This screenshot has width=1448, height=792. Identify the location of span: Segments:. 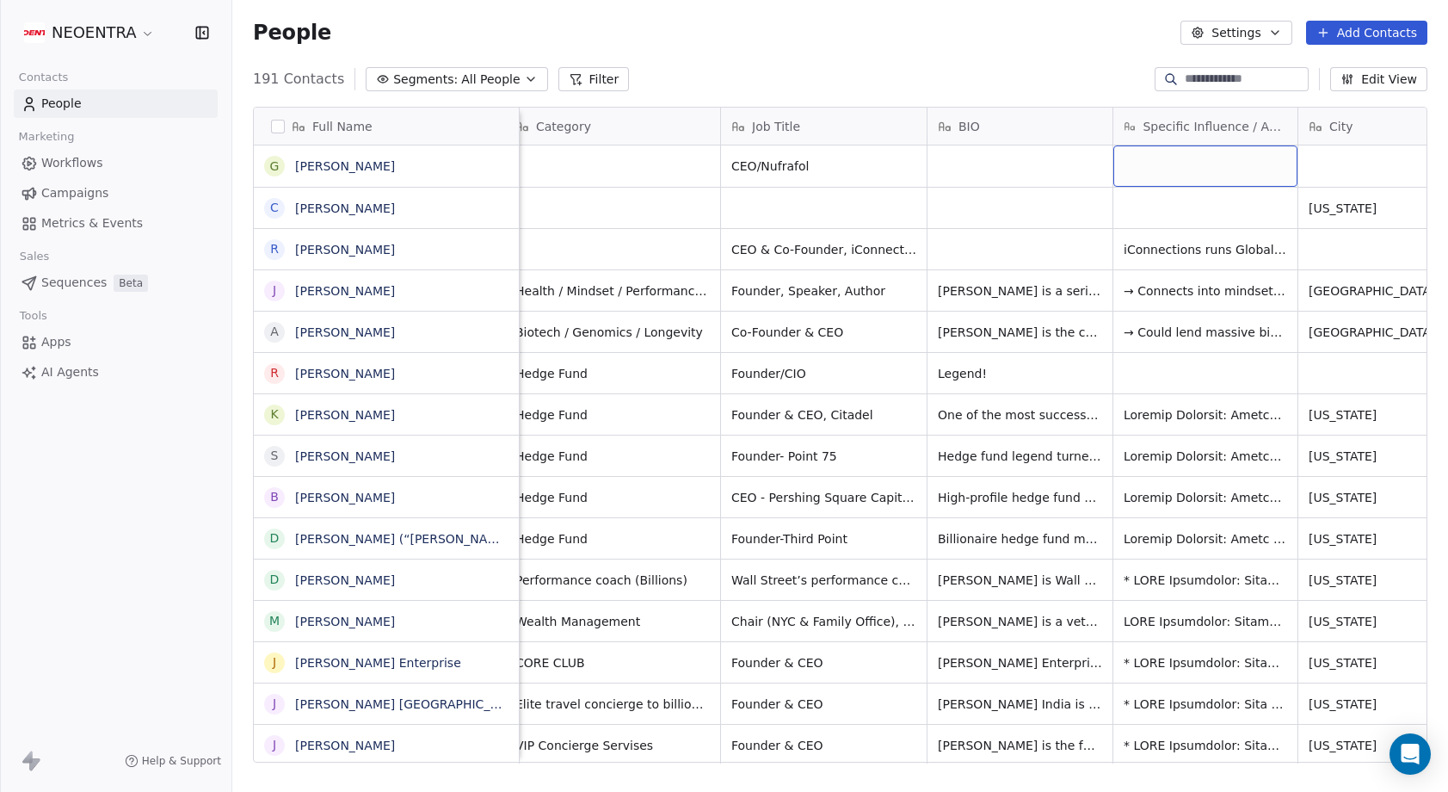
(425, 79).